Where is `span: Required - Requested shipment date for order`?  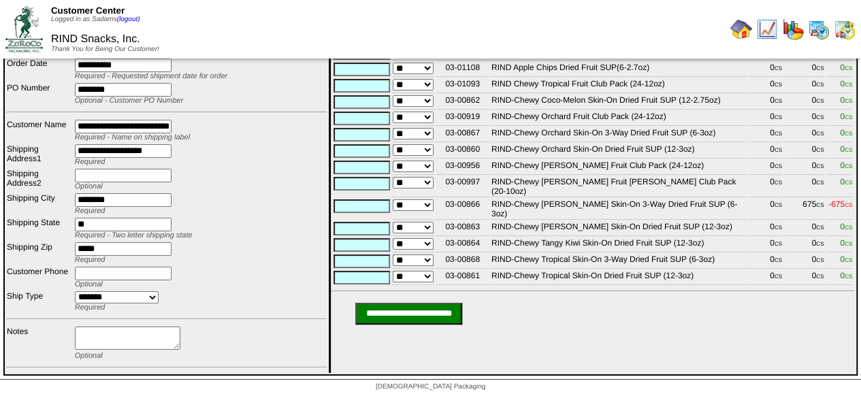
span: Required - Requested shipment date for order is located at coordinates (151, 76).